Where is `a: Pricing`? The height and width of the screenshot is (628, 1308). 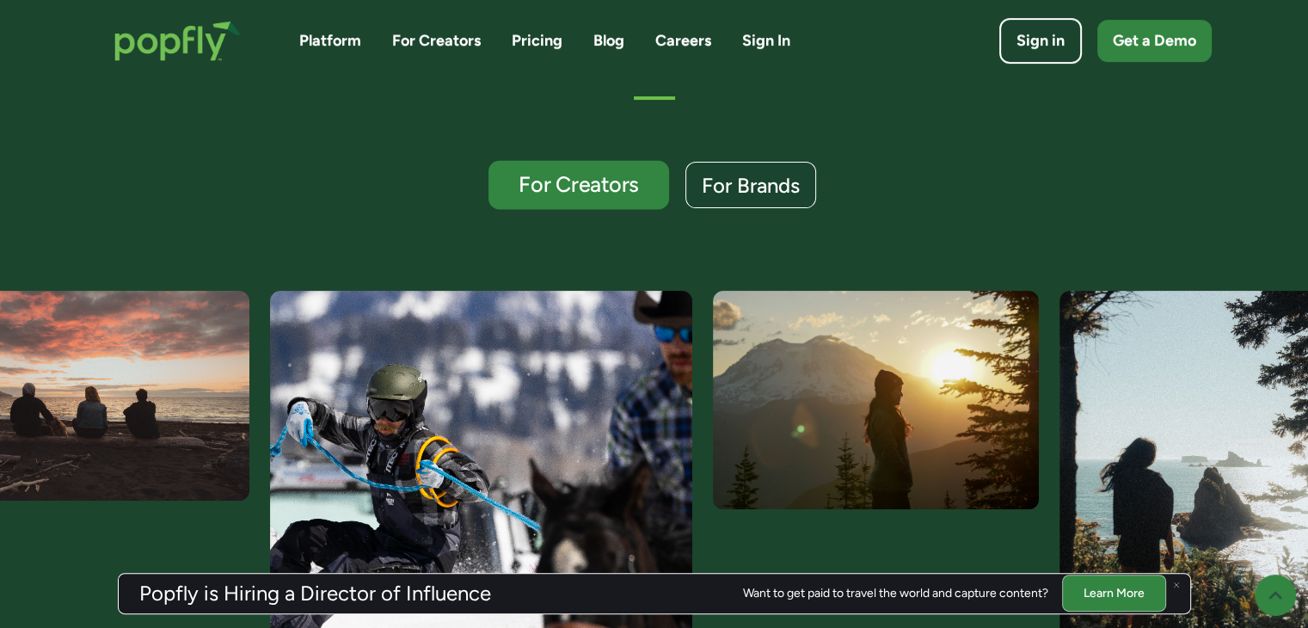
a: Pricing is located at coordinates (537, 40).